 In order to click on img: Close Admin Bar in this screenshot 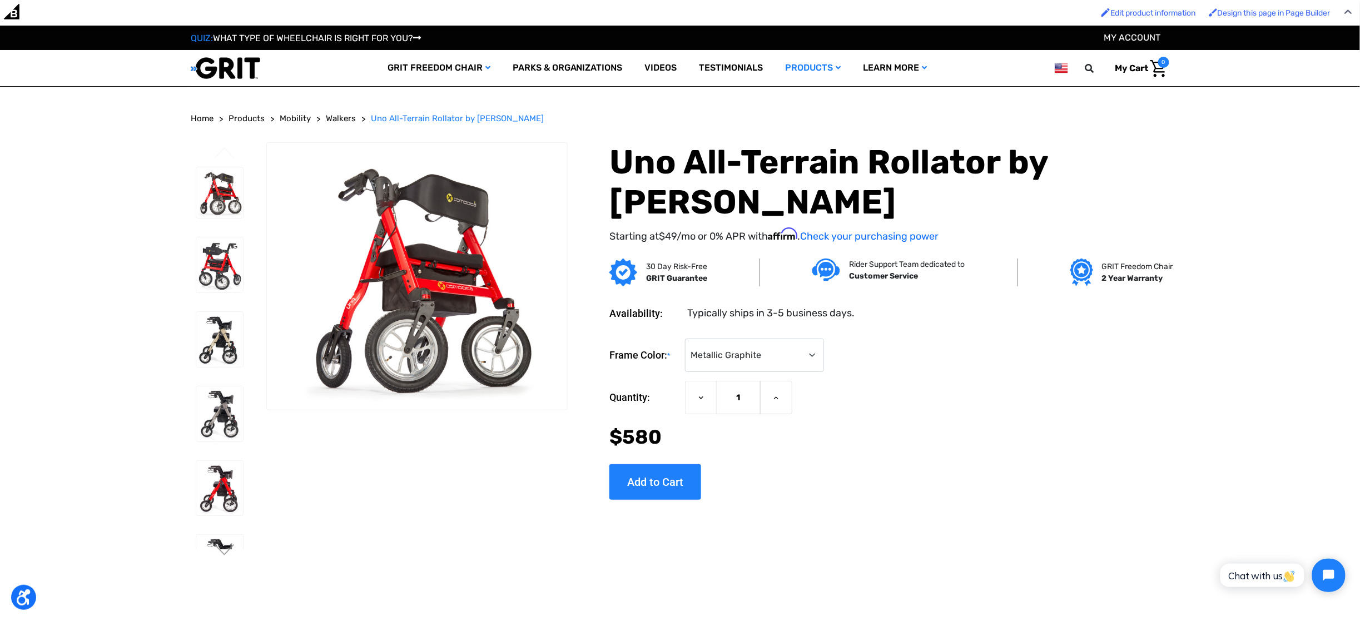, I will do `click(1348, 12)`.